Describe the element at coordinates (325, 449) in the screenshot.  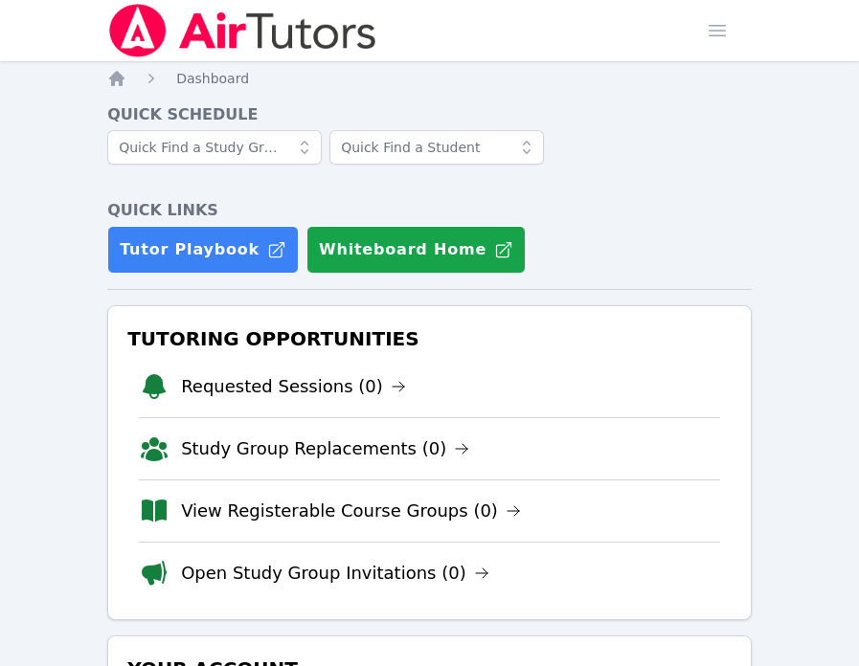
I see `a: Study Group Replacements (0)` at that location.